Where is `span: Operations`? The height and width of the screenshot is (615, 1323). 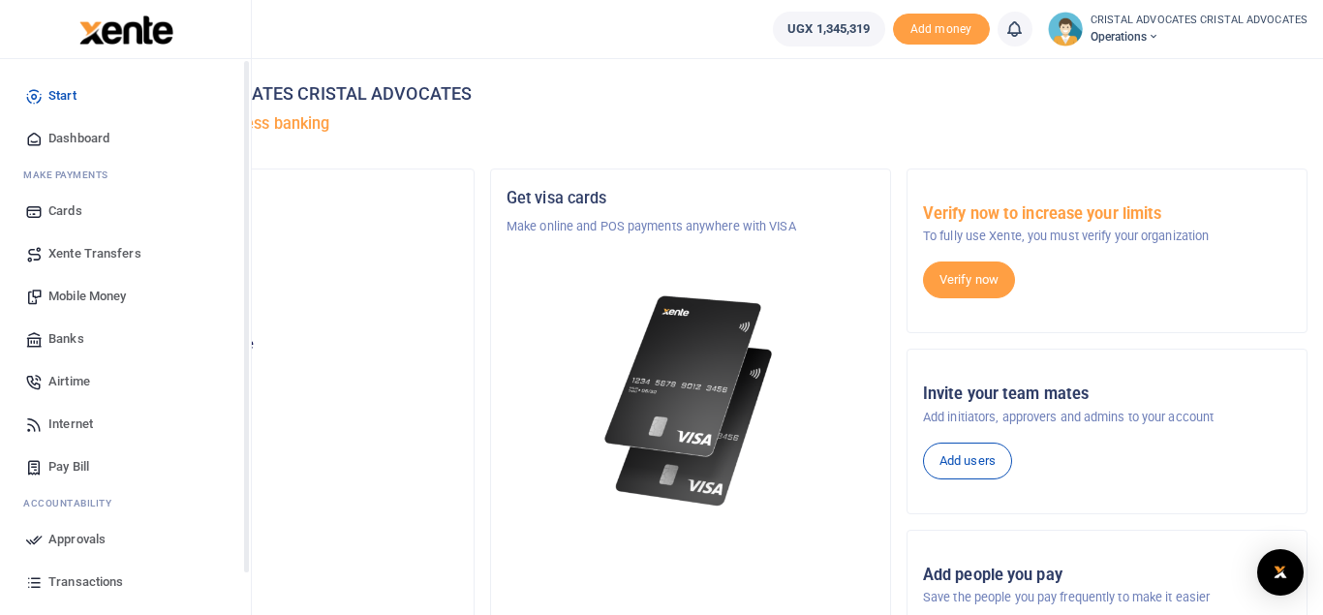 span: Operations is located at coordinates (1199, 37).